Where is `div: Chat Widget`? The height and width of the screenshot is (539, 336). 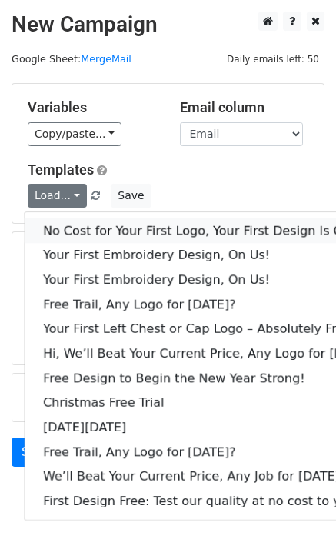
div: Chat Widget is located at coordinates (297, 502).